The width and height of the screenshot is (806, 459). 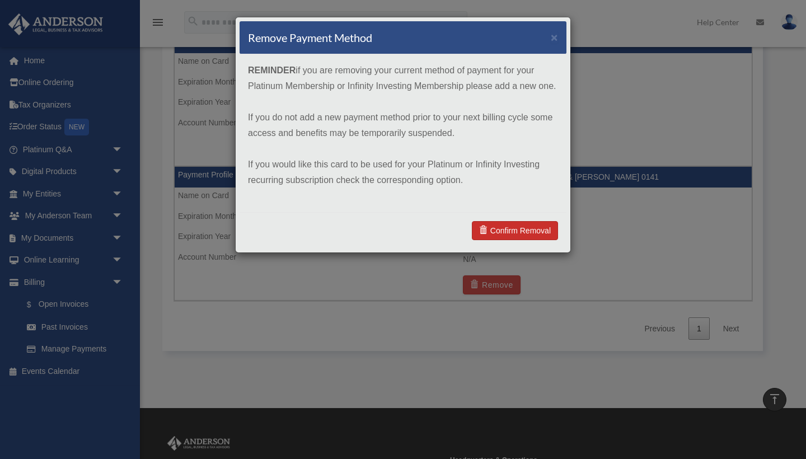 What do you see at coordinates (403, 172) in the screenshot?
I see `p: If you would like this card to be used for your Platinum or Infinity Investing recurring subscrip...` at bounding box center [403, 172].